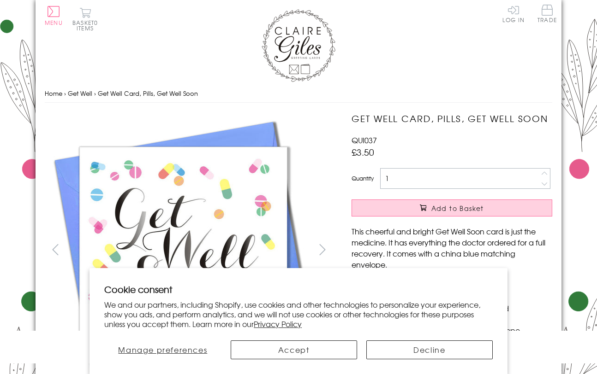 The width and height of the screenshot is (597, 374). Describe the element at coordinates (87, 25) in the screenshot. I see `span: 0 items` at that location.